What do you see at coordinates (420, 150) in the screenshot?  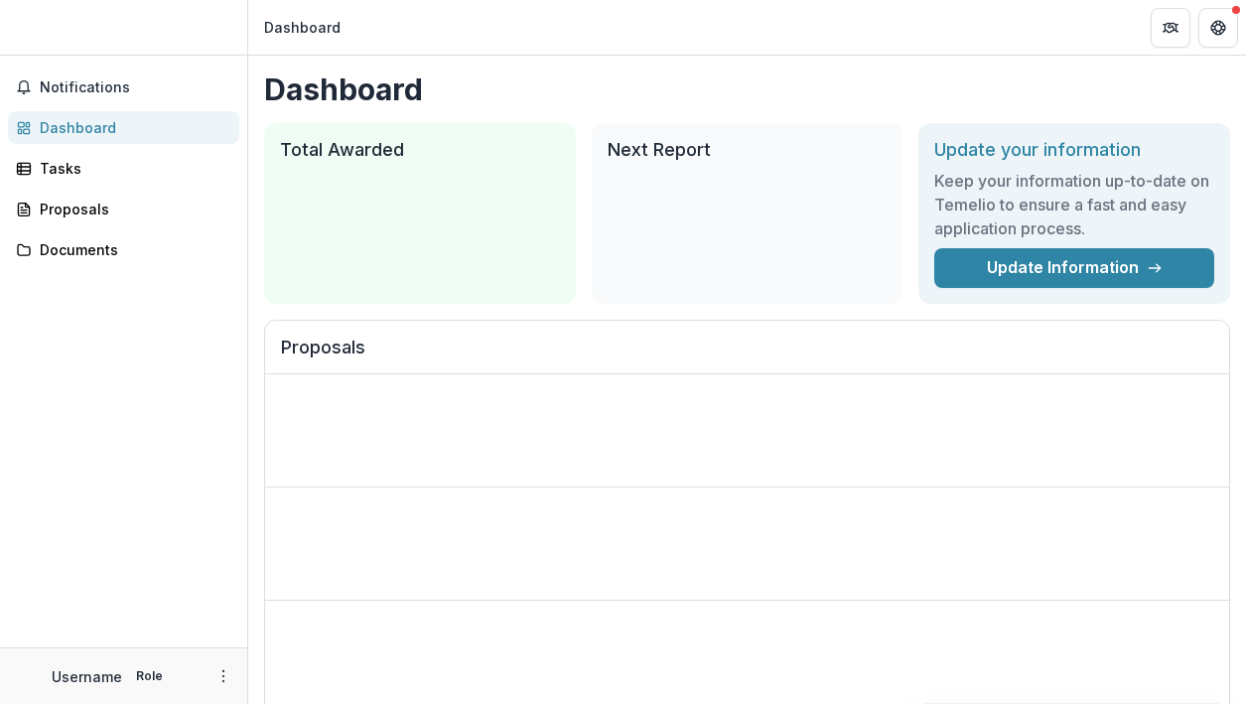 I see `h2: Total Awarded` at bounding box center [420, 150].